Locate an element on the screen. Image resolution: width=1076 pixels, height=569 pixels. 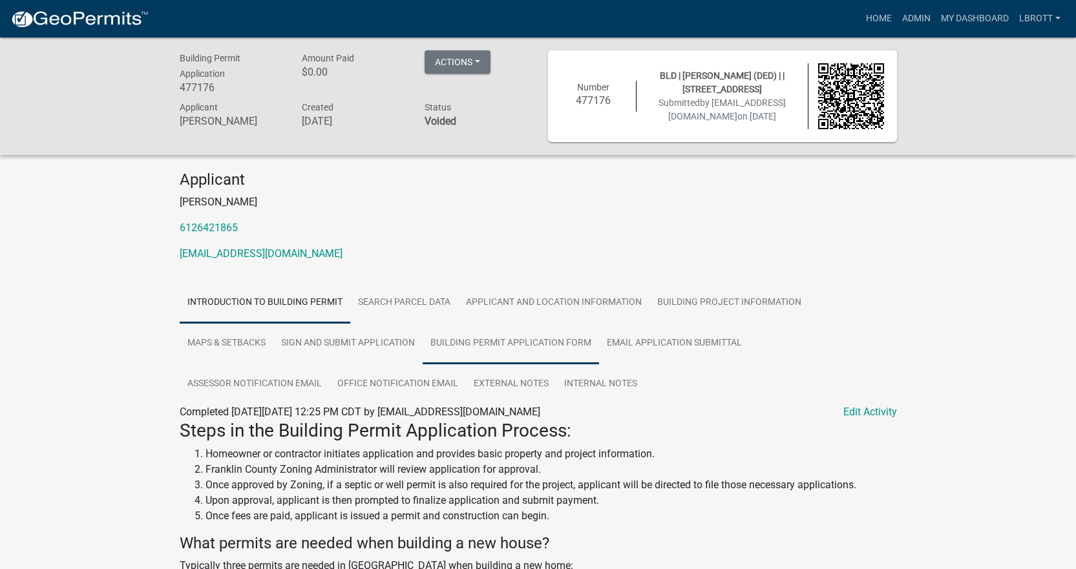
li: Upon approval, applicant is then prompted to finalize application and submit payment. is located at coordinates (551, 501).